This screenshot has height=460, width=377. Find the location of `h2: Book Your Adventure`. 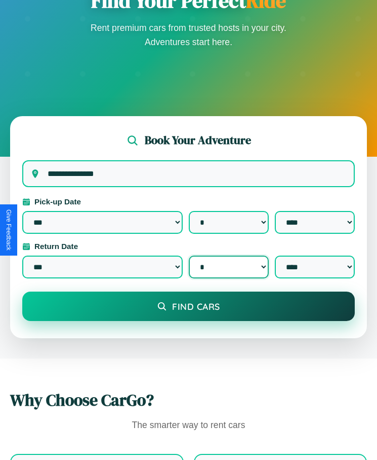

h2: Book Your Adventure is located at coordinates (198, 140).